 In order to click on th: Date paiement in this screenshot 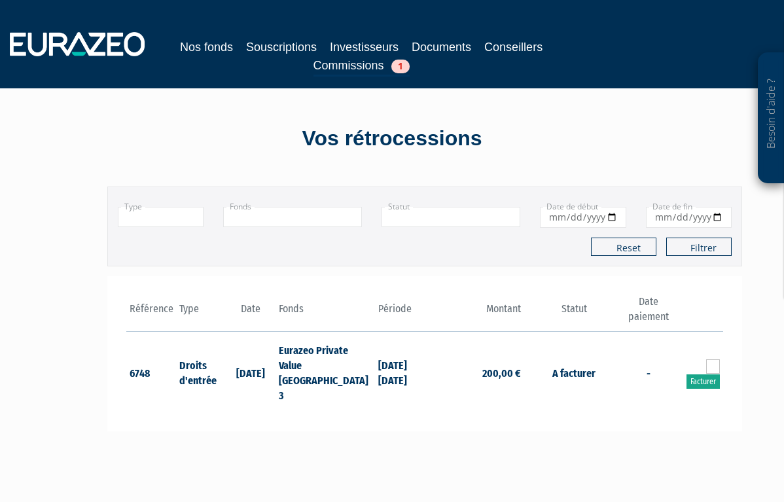, I will do `click(648, 313)`.